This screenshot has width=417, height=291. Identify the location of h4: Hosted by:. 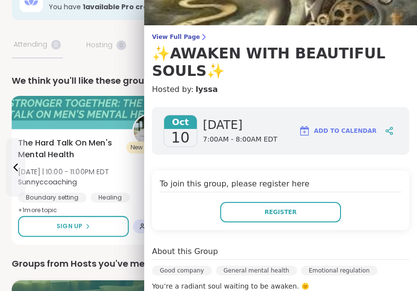
(280, 90).